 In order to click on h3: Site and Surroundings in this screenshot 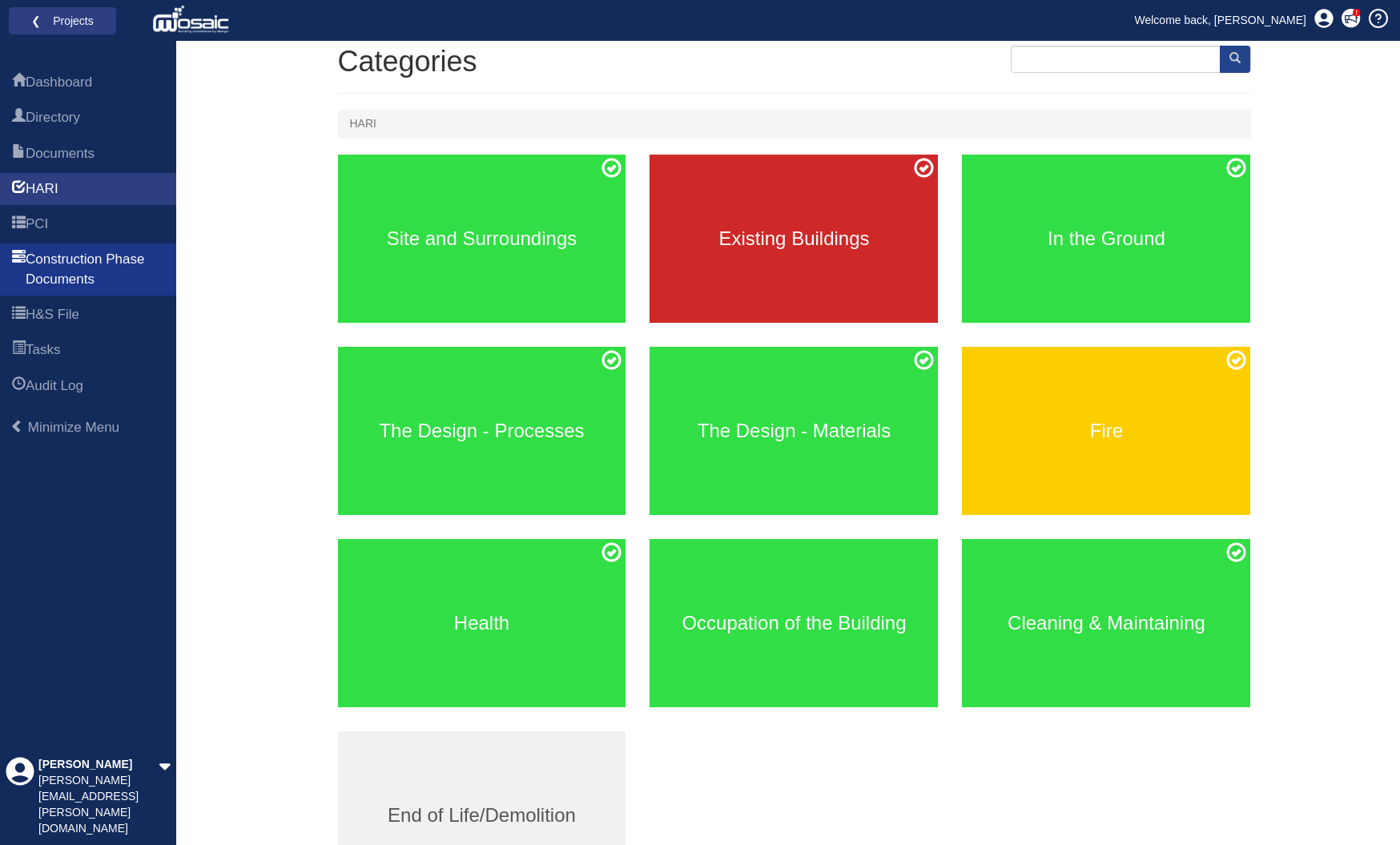, I will do `click(482, 238)`.